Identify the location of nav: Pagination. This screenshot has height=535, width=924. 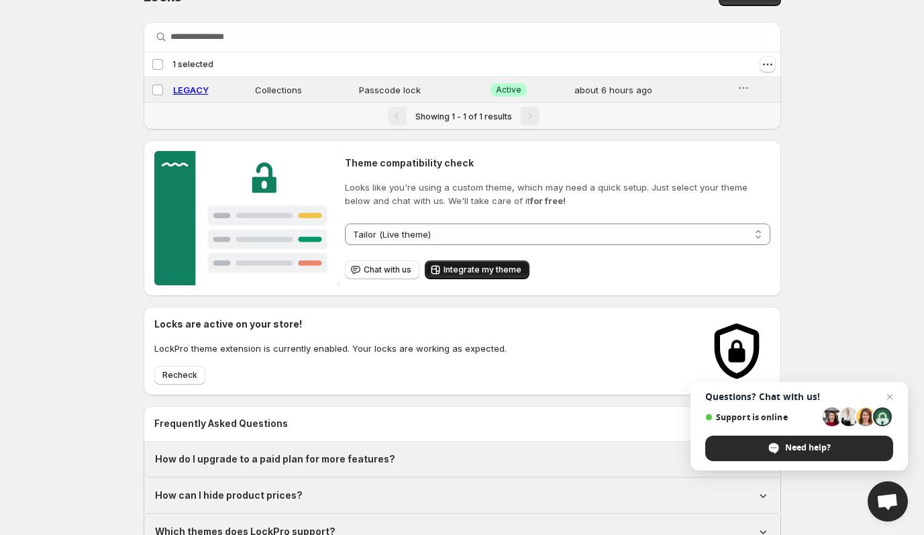
(462, 115).